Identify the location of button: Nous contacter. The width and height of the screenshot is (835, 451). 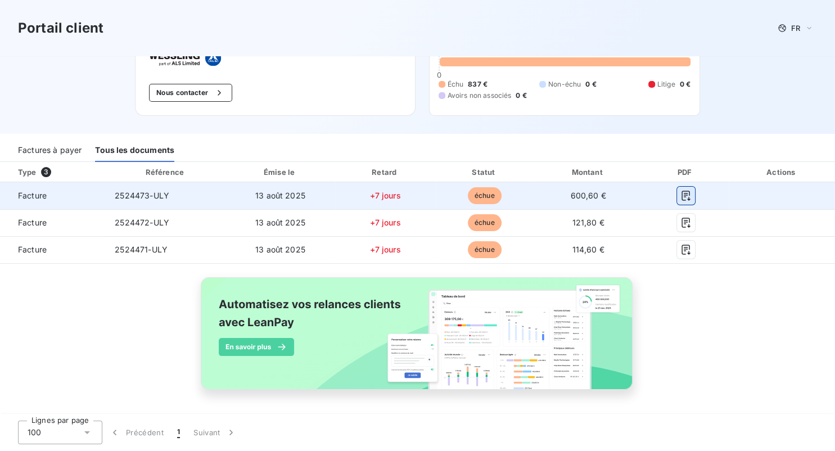
(191, 93).